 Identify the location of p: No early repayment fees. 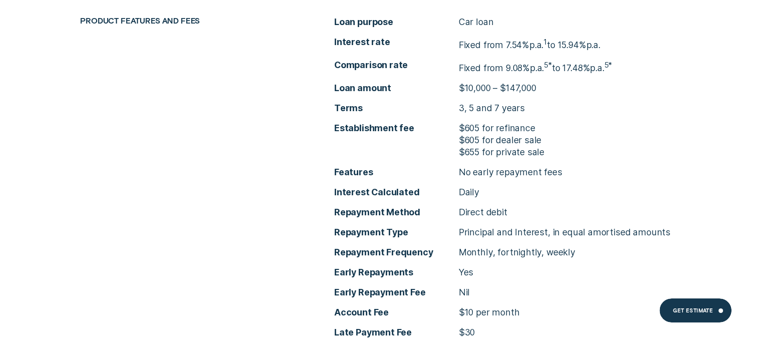
(511, 172).